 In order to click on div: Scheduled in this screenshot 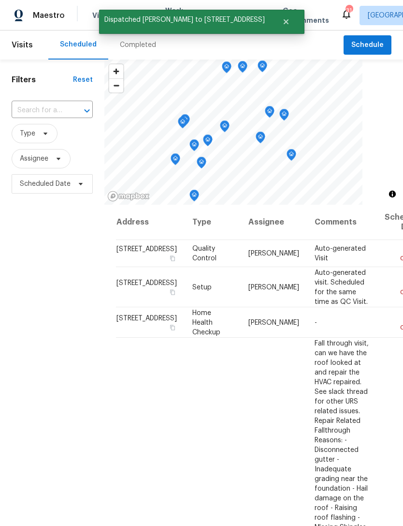, I will do `click(78, 45)`.